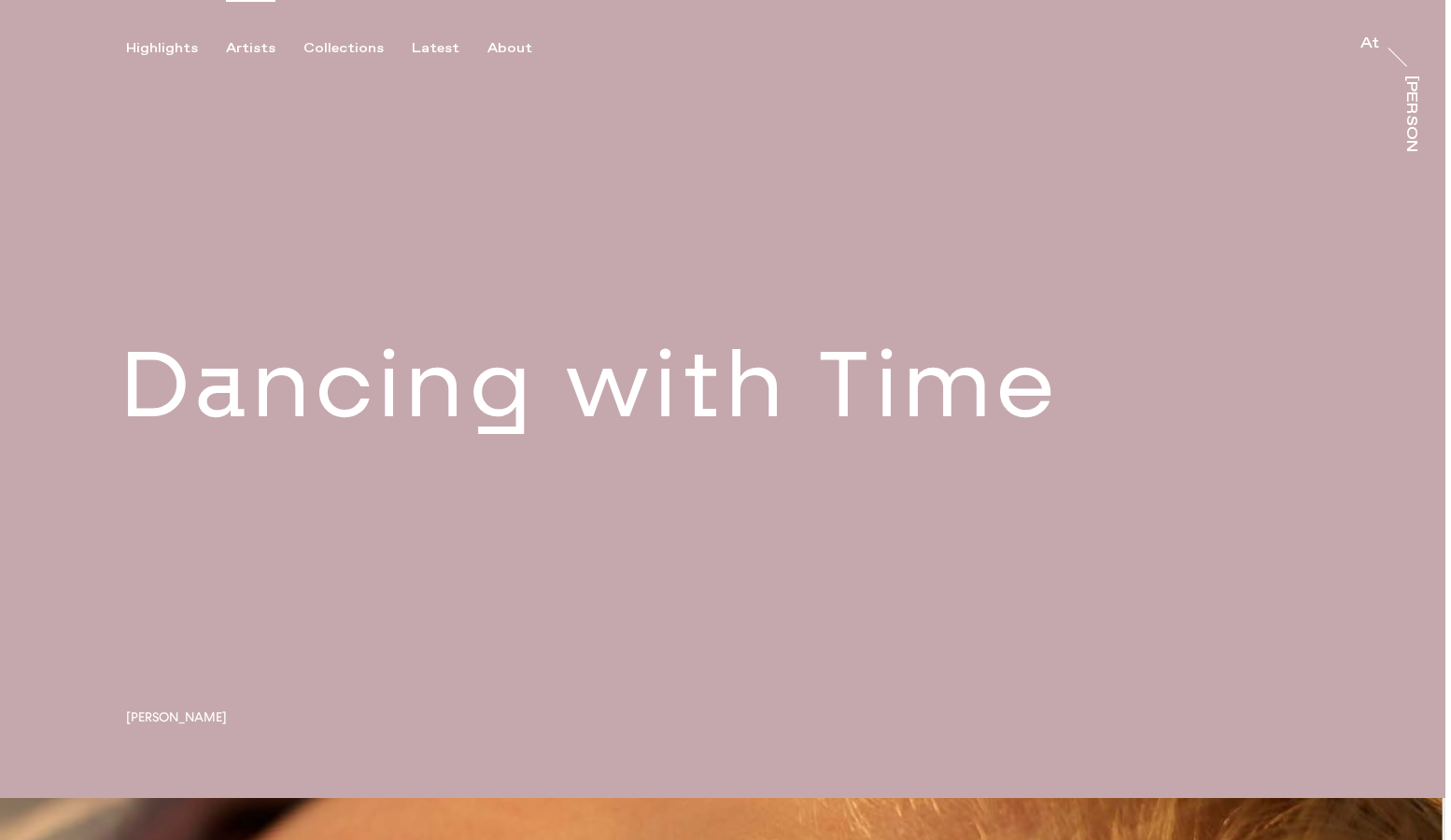 Image resolution: width=1451 pixels, height=840 pixels. I want to click on div: Highlights, so click(161, 49).